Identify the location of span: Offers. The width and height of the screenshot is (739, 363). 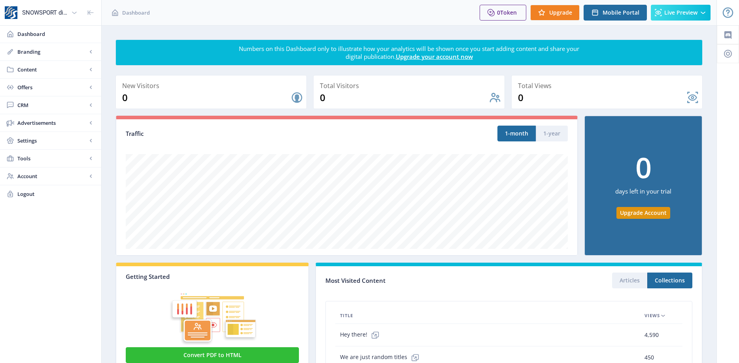
(52, 87).